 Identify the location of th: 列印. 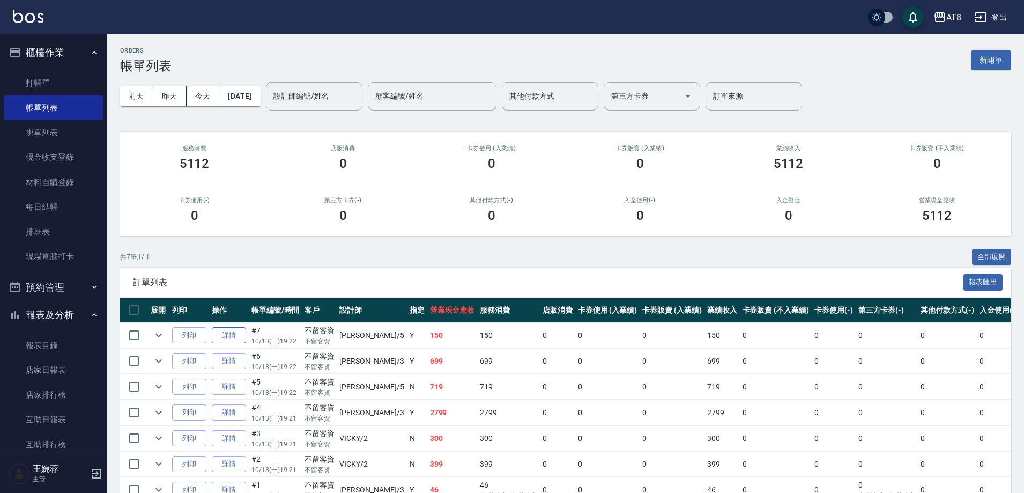
(189, 310).